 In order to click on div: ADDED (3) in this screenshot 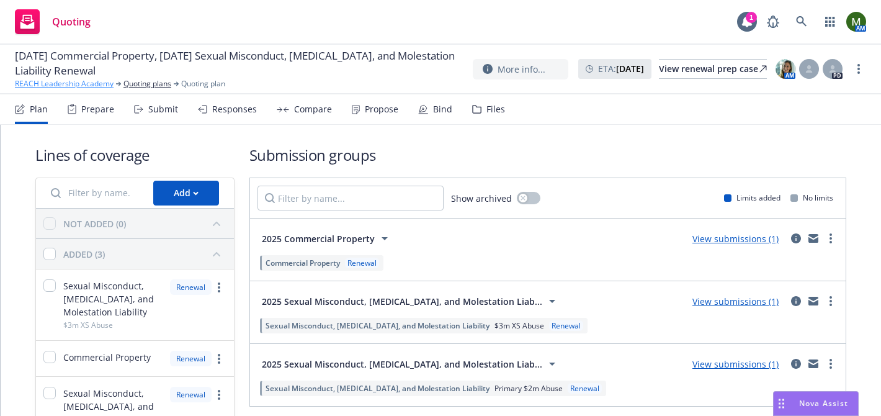, I will do `click(84, 254)`.